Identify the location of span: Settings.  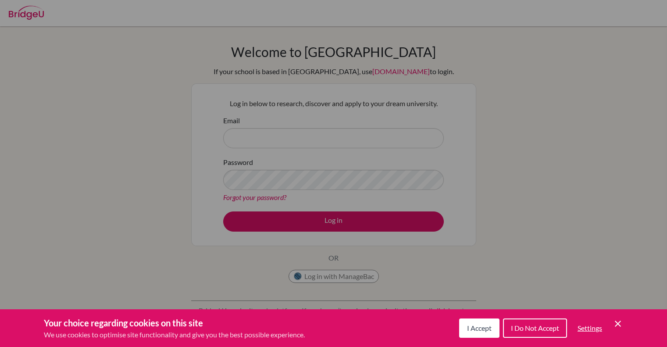
(590, 328).